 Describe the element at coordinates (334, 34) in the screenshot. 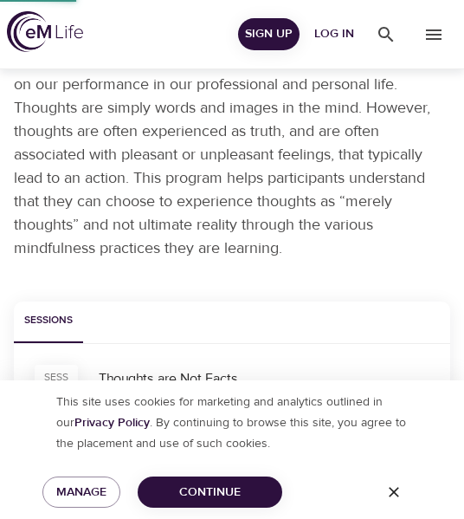

I see `span: Log in` at that location.